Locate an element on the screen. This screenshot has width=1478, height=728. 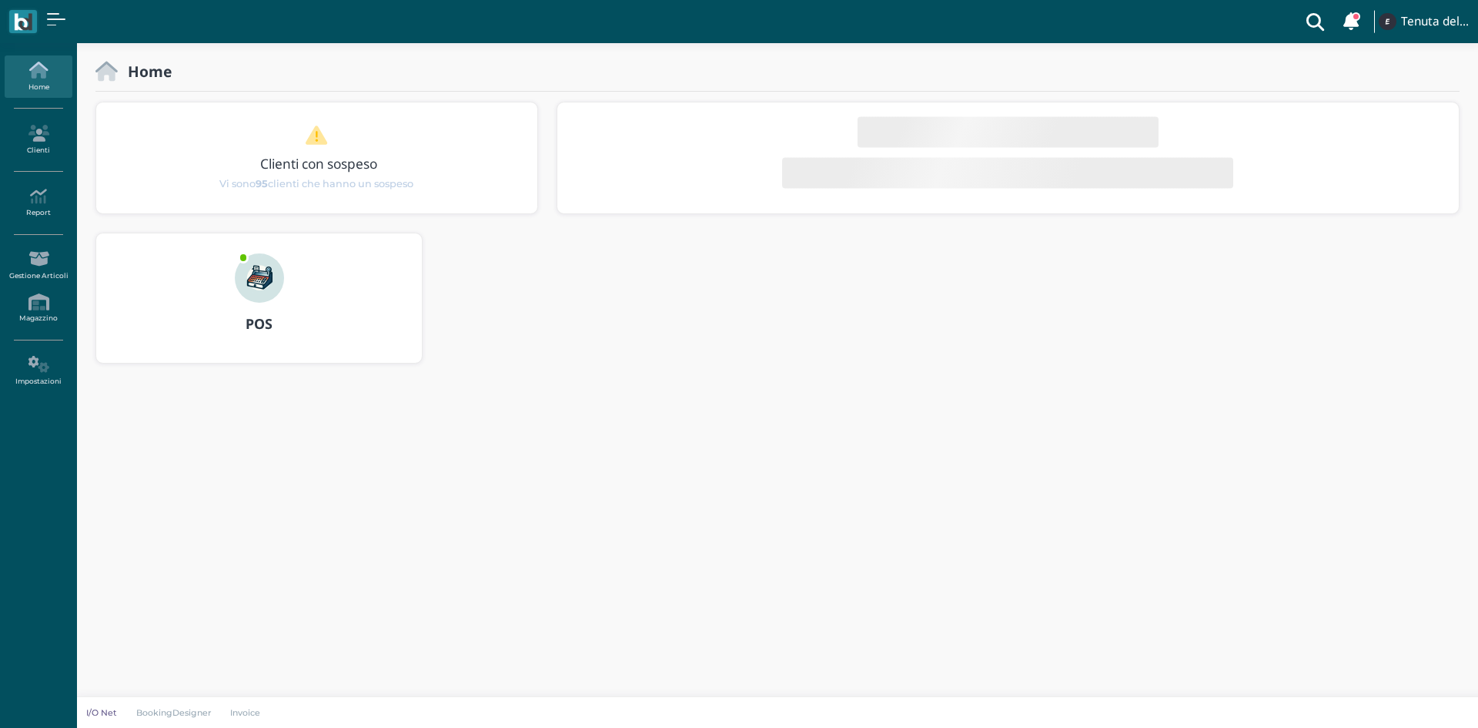
h4: Tenuta del Barco is located at coordinates (1435, 22).